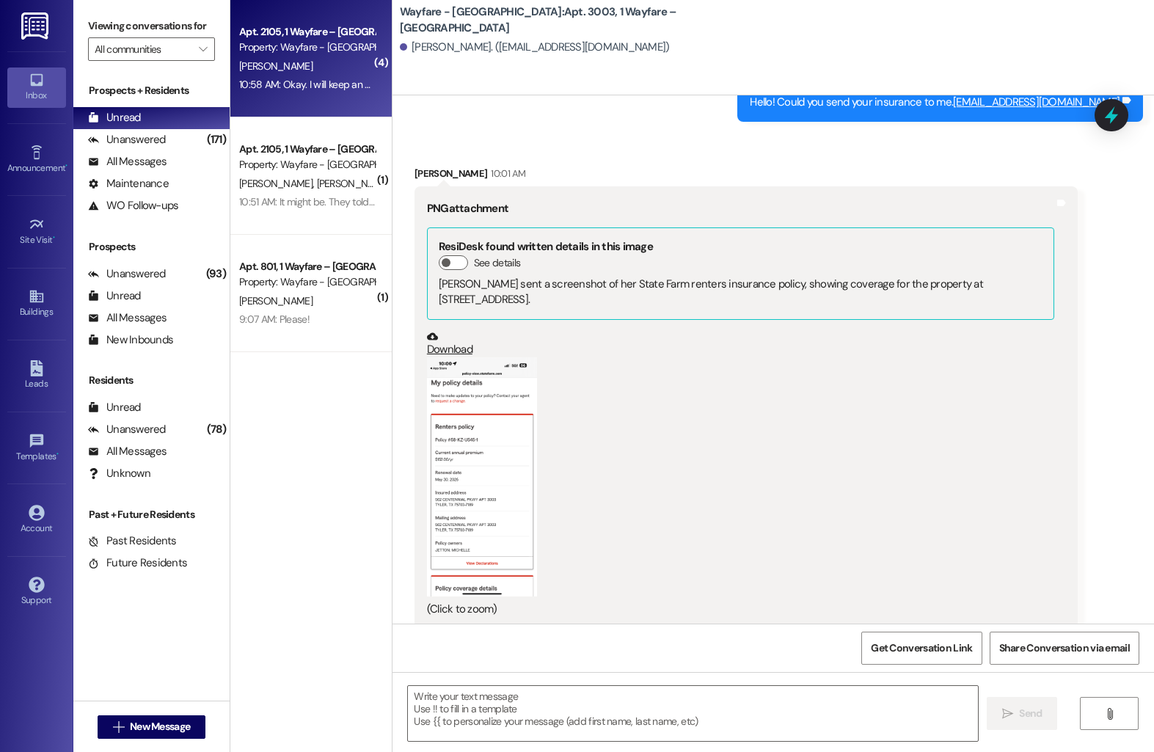 The width and height of the screenshot is (1154, 752). Describe the element at coordinates (1030, 713) in the screenshot. I see `span: Send` at that location.